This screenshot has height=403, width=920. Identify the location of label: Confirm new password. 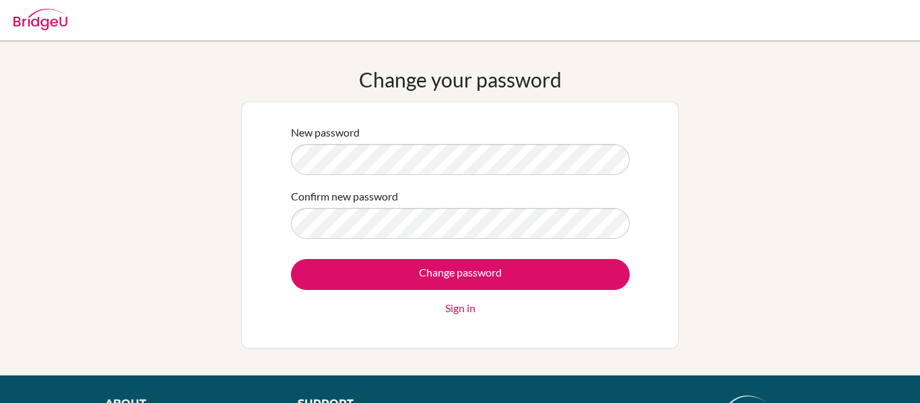
(344, 197).